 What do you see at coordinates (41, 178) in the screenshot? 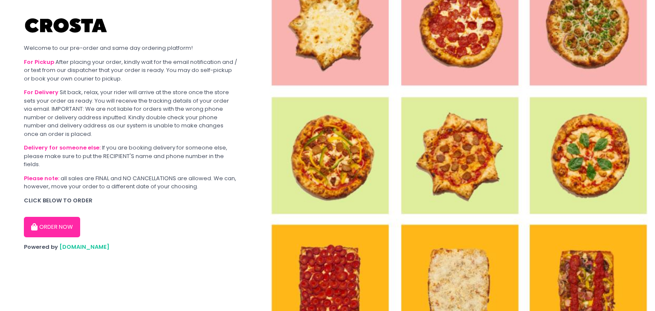
I see `b: Please note:` at bounding box center [41, 178].